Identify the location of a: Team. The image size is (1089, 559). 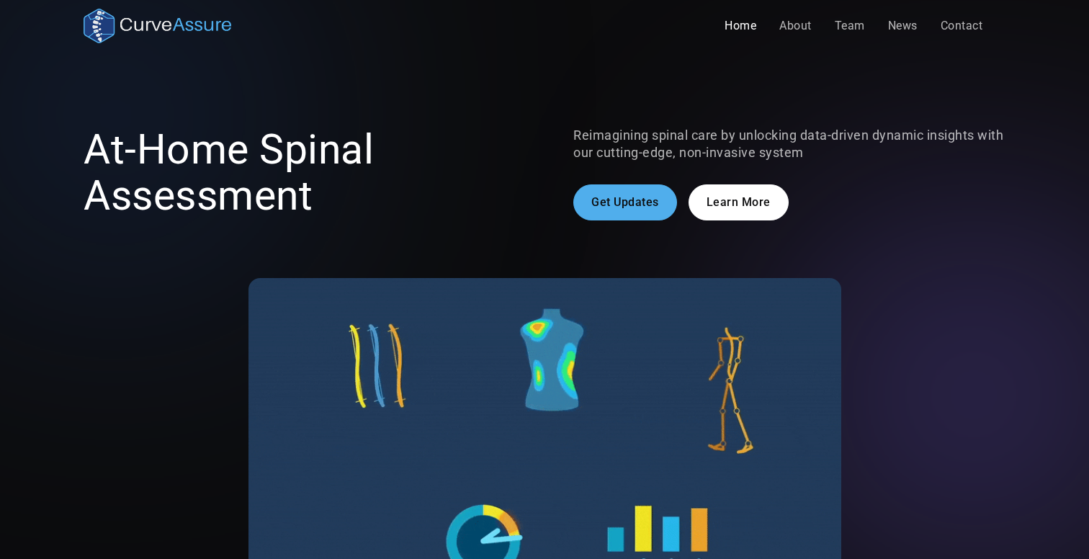
(850, 26).